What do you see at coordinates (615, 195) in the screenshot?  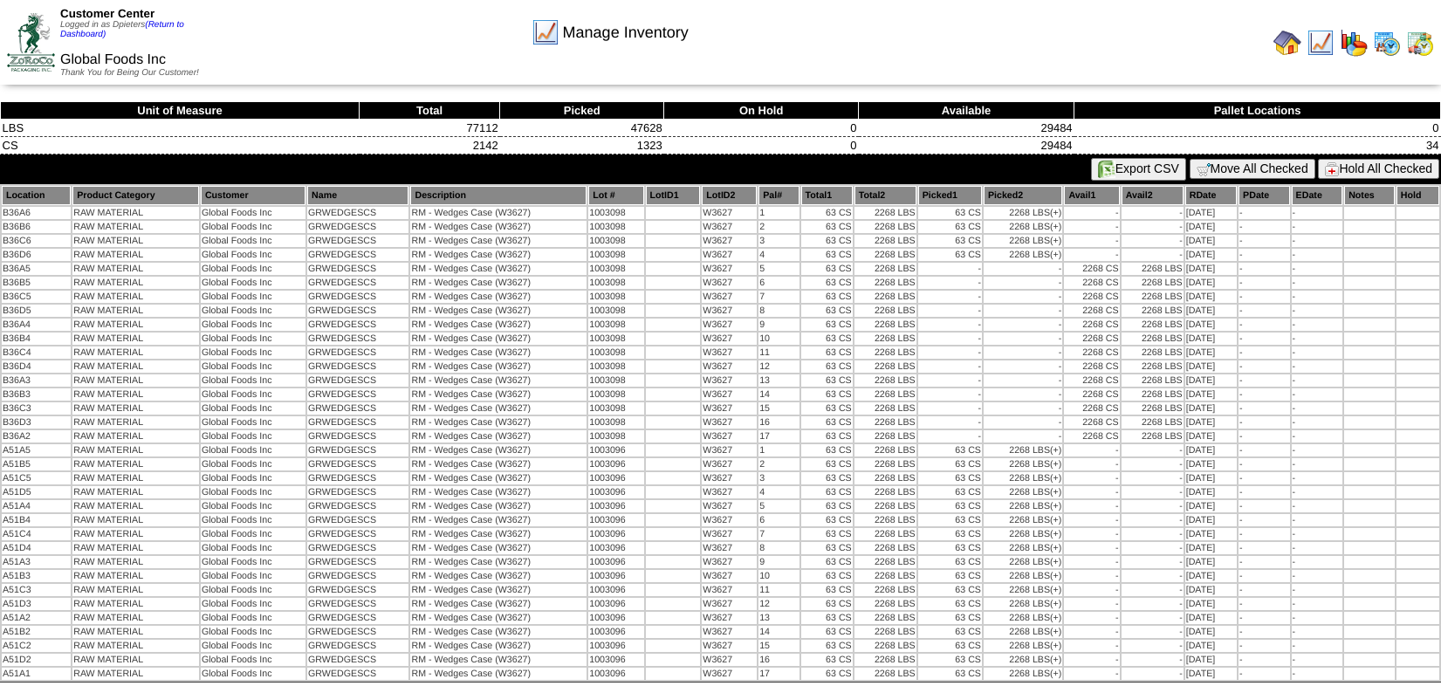 I see `th: Lot #` at bounding box center [615, 195].